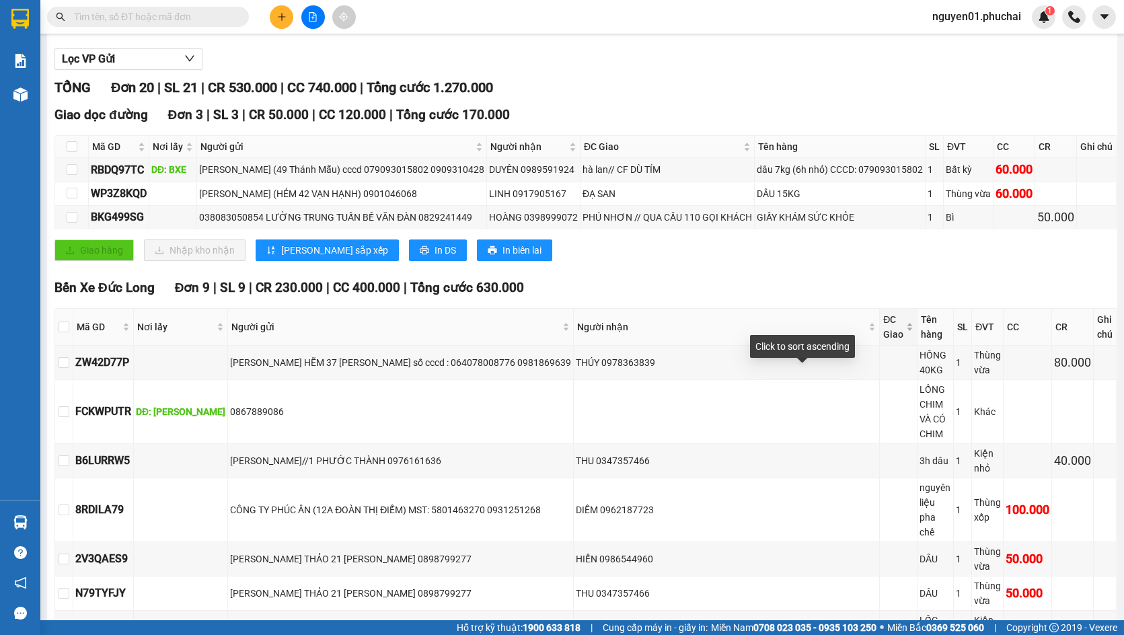  What do you see at coordinates (667, 217) in the screenshot?
I see `div: PHÚ NHƠN // QUA CẦU 110 GỌI KHÁCH` at bounding box center [667, 217].